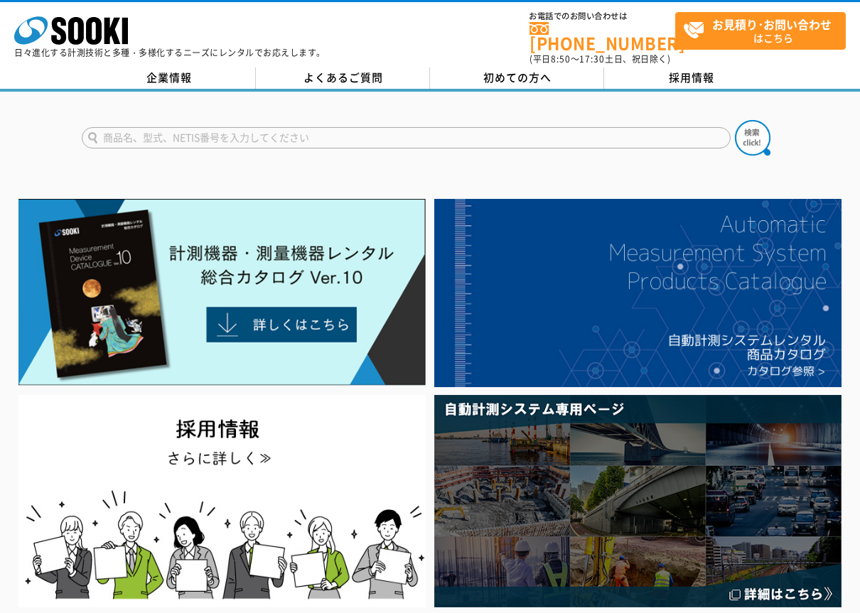  What do you see at coordinates (168, 78) in the screenshot?
I see `a: 企業情報` at bounding box center [168, 78].